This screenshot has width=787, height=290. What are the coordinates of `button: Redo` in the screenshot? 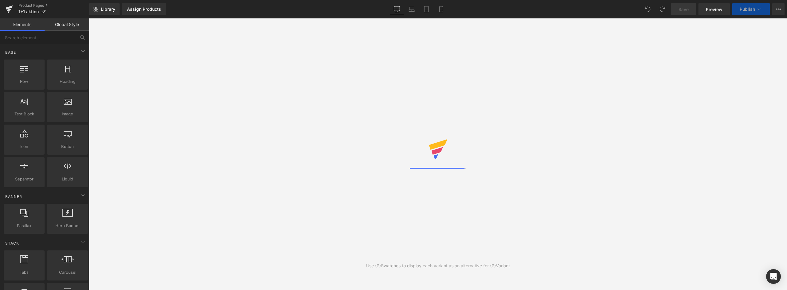 It's located at (662, 9).